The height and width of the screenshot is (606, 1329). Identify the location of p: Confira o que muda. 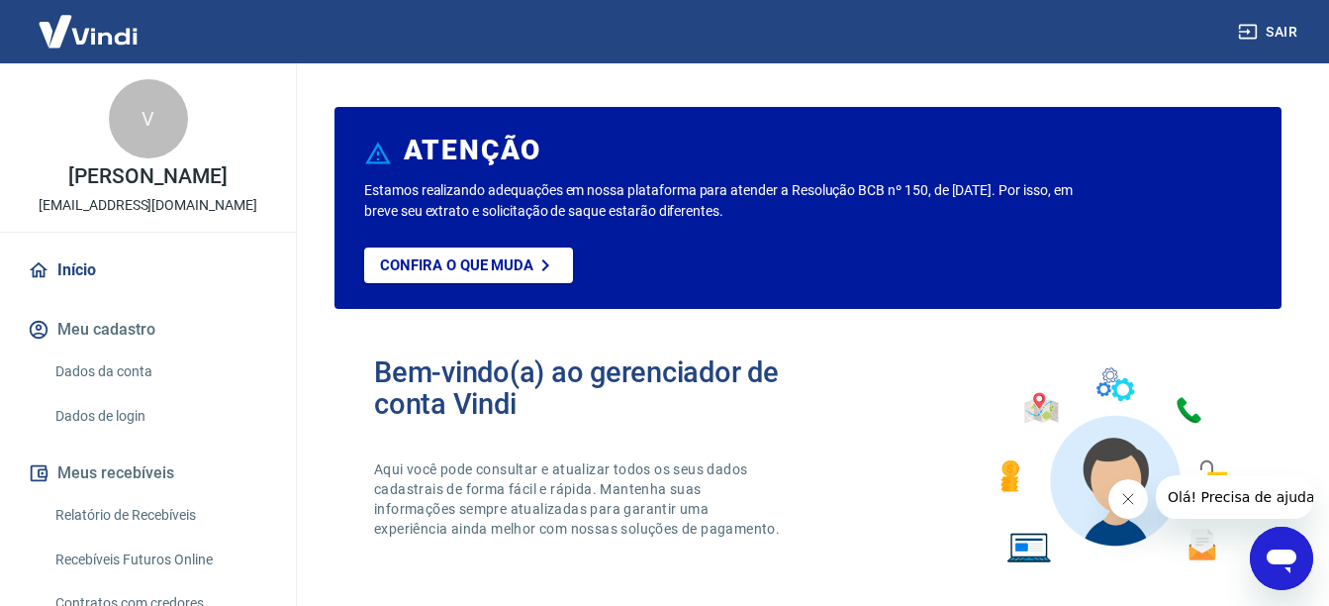
(456, 265).